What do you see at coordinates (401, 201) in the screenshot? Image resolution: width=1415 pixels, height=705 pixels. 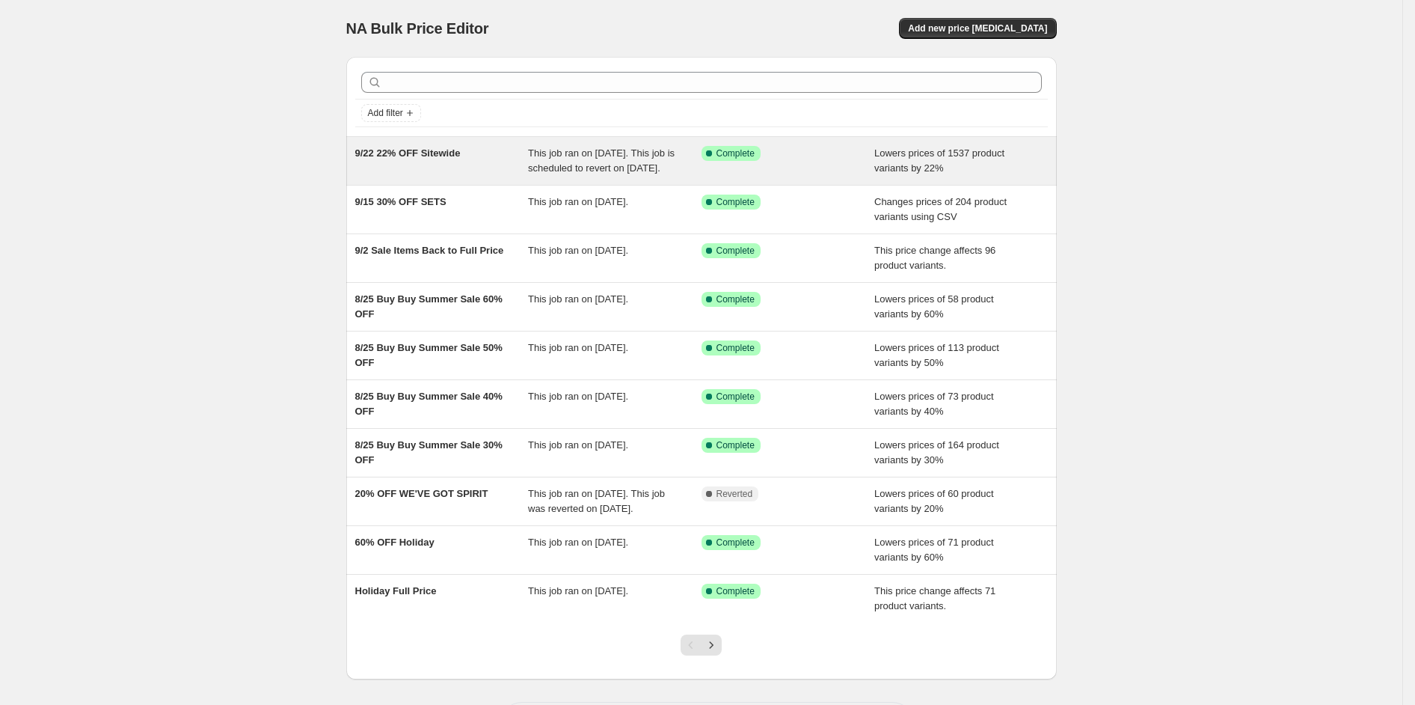 I see `span: 9/15 30% OFF SETS` at bounding box center [401, 201].